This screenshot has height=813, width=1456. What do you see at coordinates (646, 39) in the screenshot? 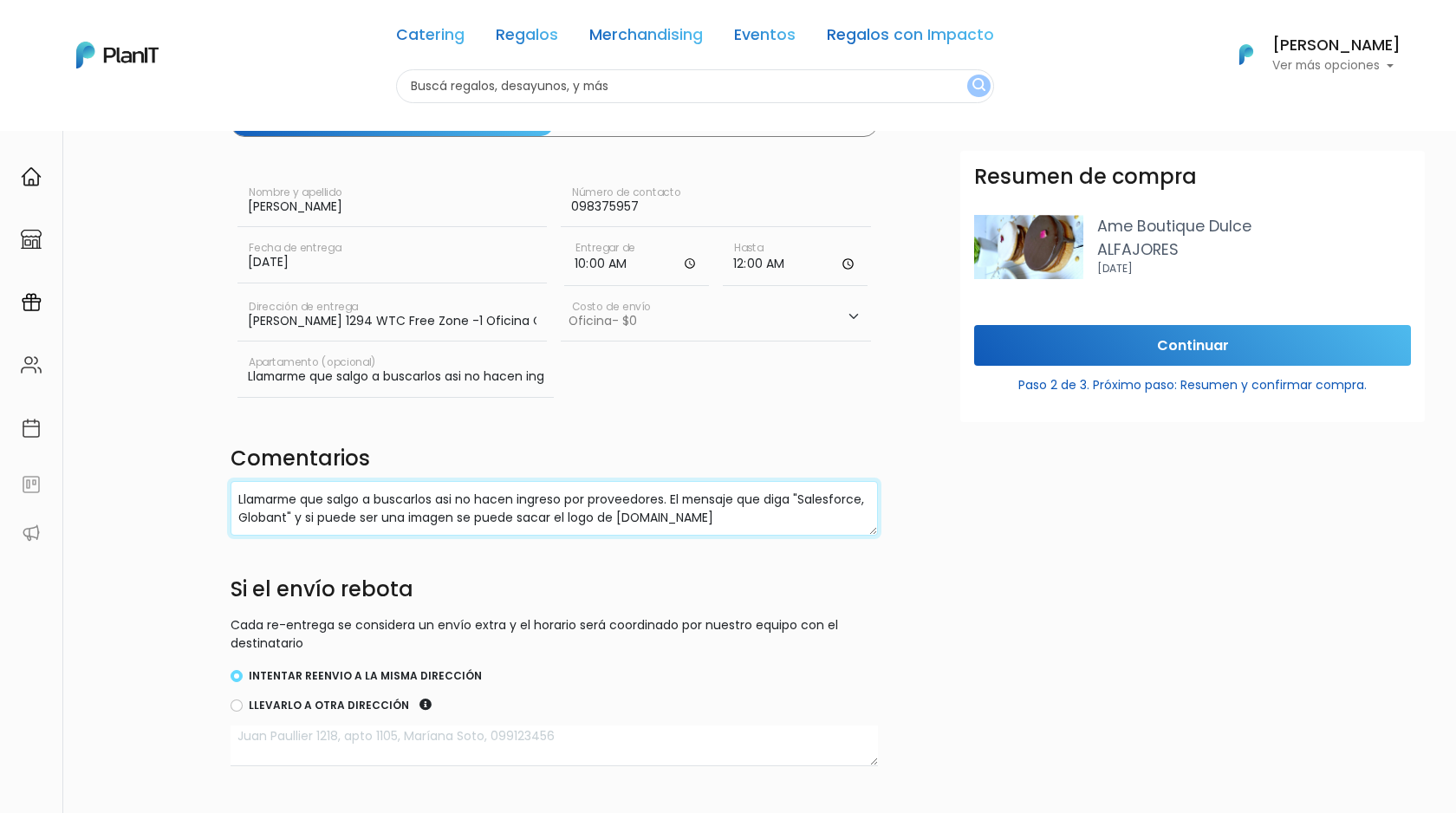
I see `a: Merchandising` at bounding box center [646, 39].